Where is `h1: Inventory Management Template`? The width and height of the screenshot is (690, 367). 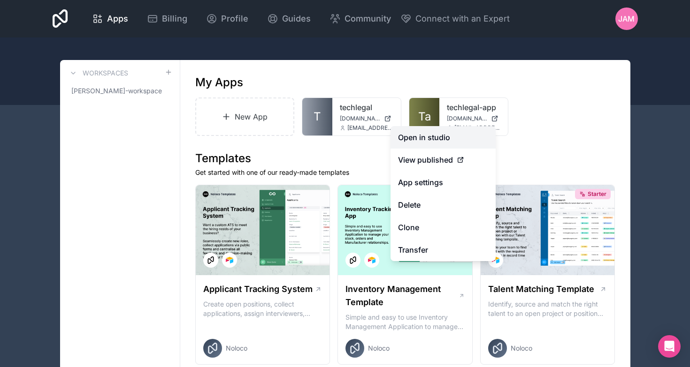
h1: Inventory Management Template is located at coordinates (402, 296).